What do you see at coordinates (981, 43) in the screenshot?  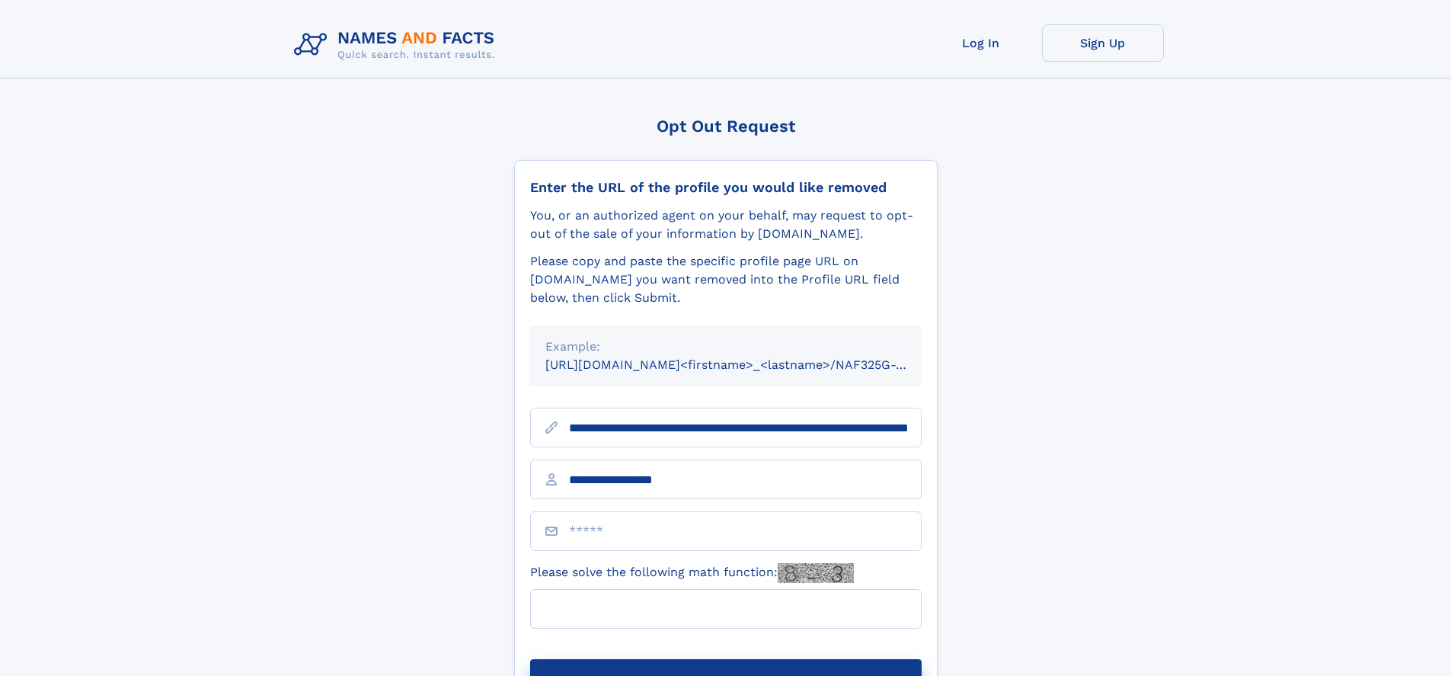 I see `a: Log In` at bounding box center [981, 43].